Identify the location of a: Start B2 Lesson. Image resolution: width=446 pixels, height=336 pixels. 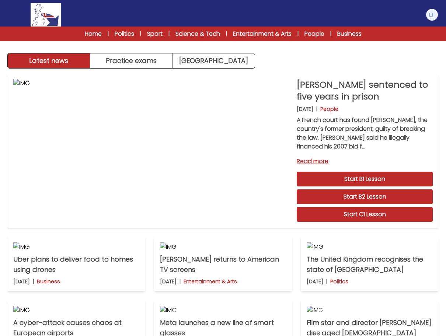
(364, 197).